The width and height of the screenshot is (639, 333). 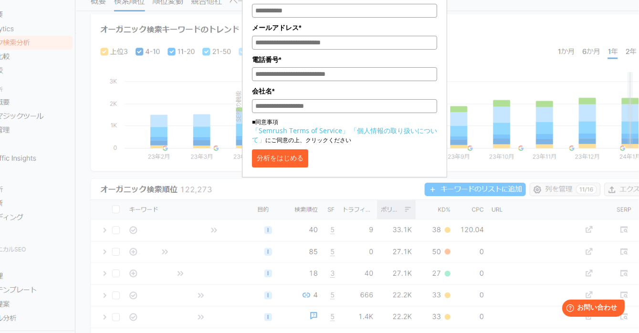 I want to click on span: お問い合わせ, so click(x=43, y=12).